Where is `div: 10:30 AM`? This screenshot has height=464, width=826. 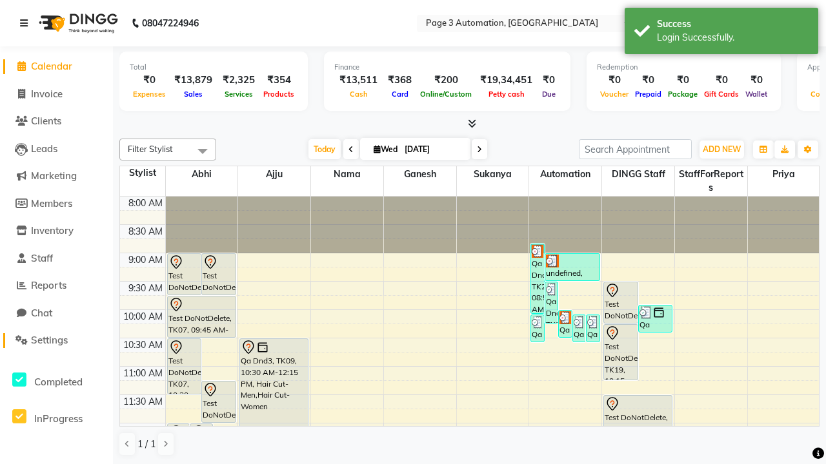
div: 10:30 AM is located at coordinates (143, 345).